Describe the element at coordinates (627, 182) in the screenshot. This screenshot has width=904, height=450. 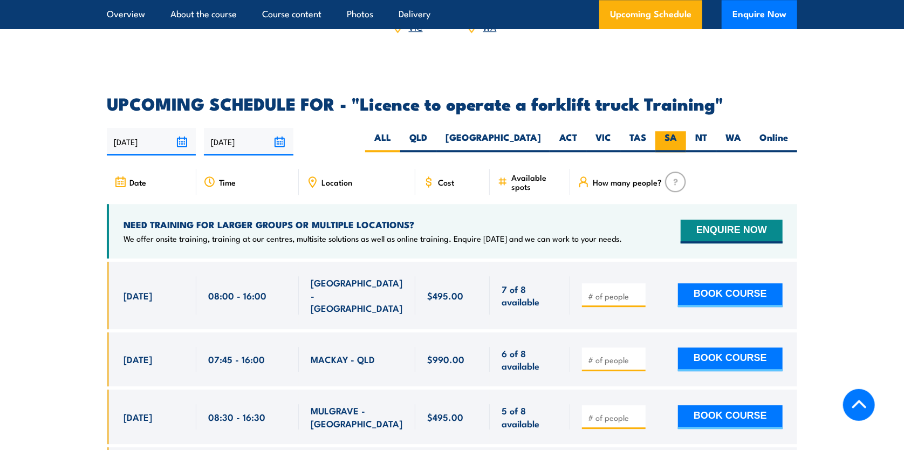
I see `span: How many people?` at that location.